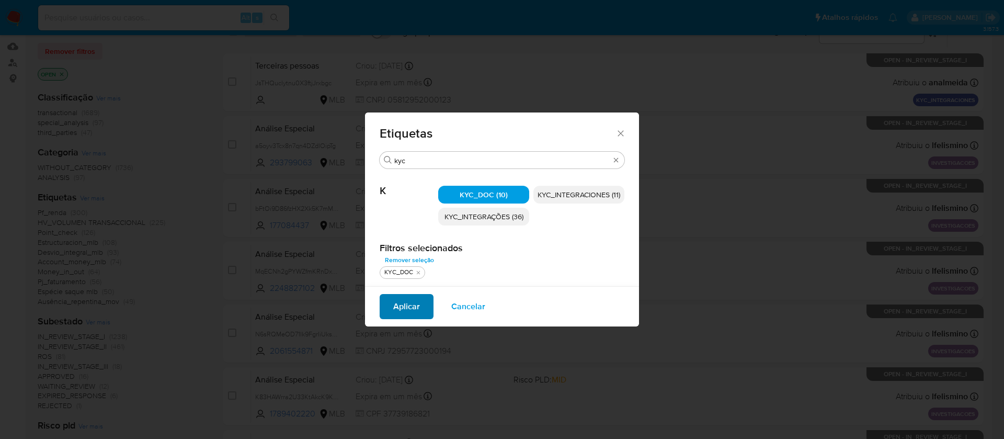  What do you see at coordinates (409, 260) in the screenshot?
I see `button: Remover seleção` at bounding box center [409, 260].